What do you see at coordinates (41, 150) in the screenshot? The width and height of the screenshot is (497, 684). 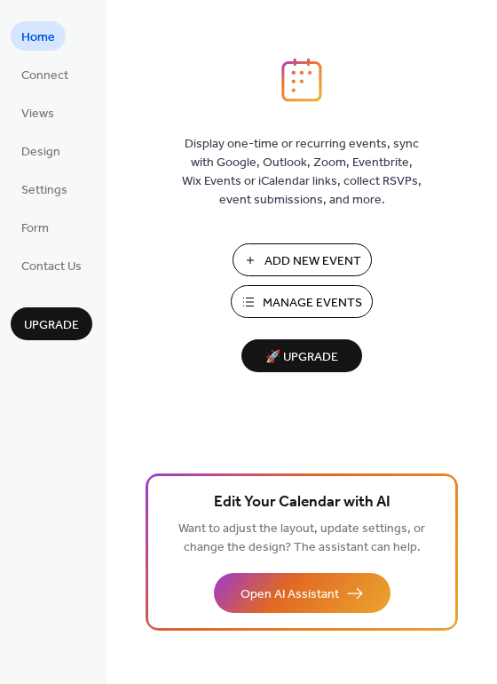 I see `a: Design` at bounding box center [41, 150].